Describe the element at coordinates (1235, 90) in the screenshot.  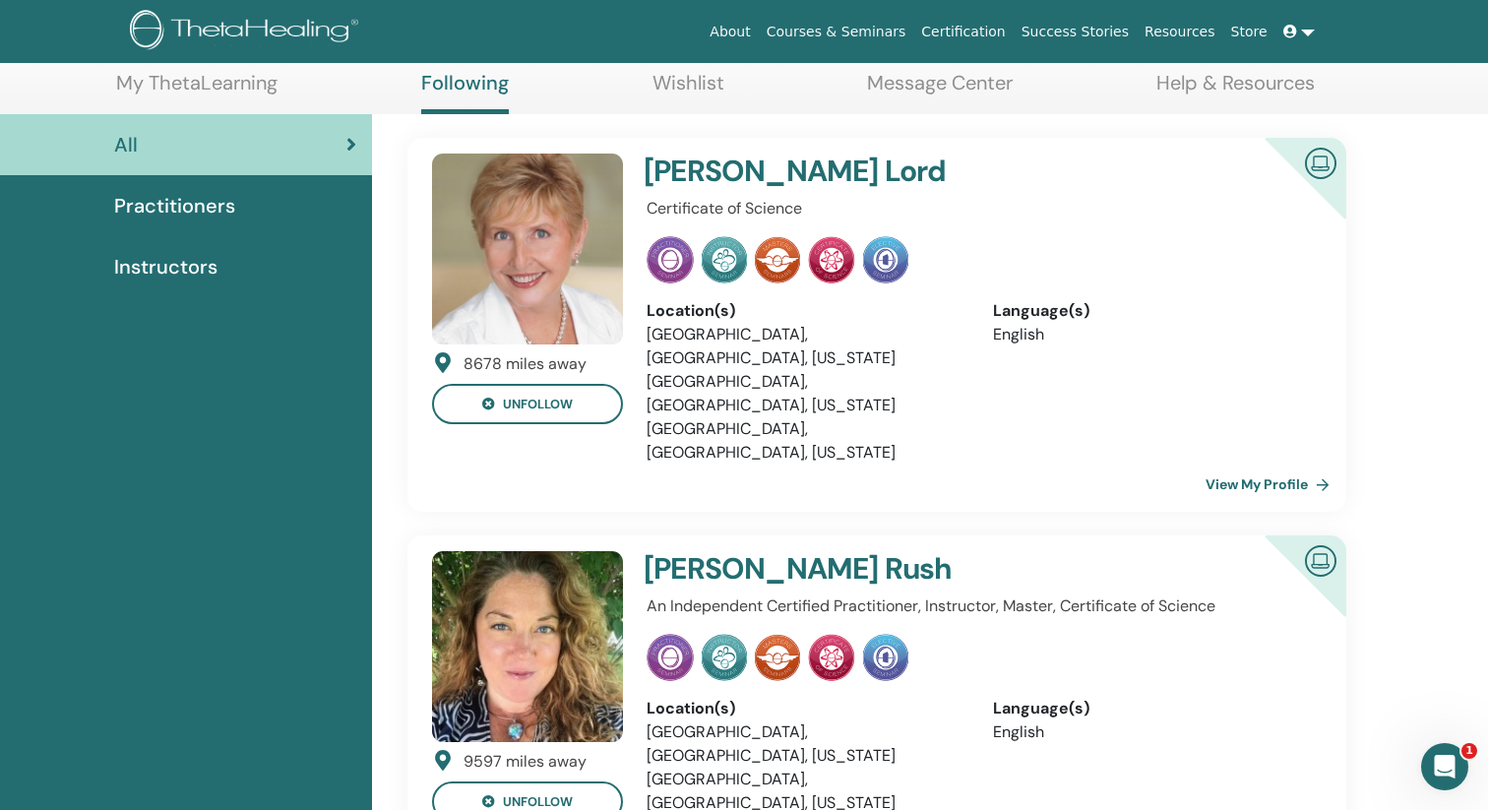
I see `a: Help & Resources` at that location.